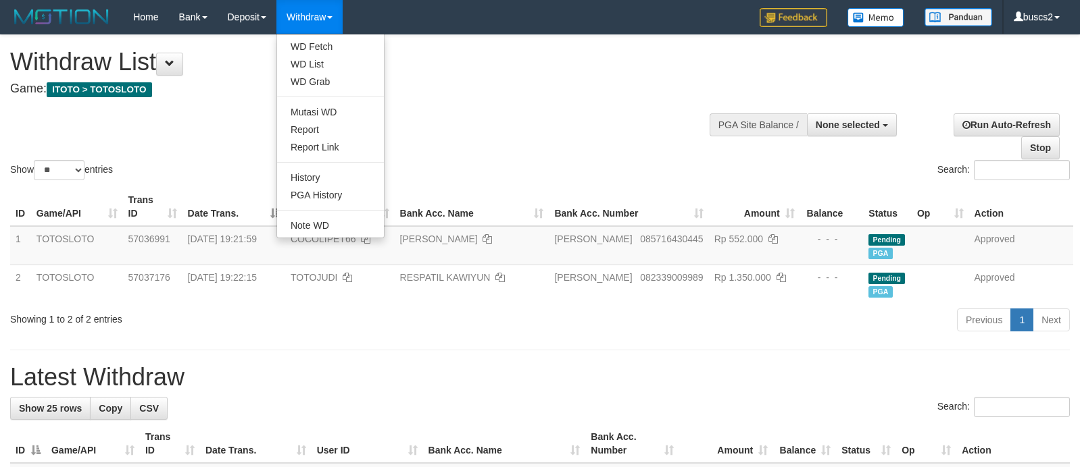  Describe the element at coordinates (234, 207) in the screenshot. I see `th: Date Trans.: activate to sort column descending` at that location.